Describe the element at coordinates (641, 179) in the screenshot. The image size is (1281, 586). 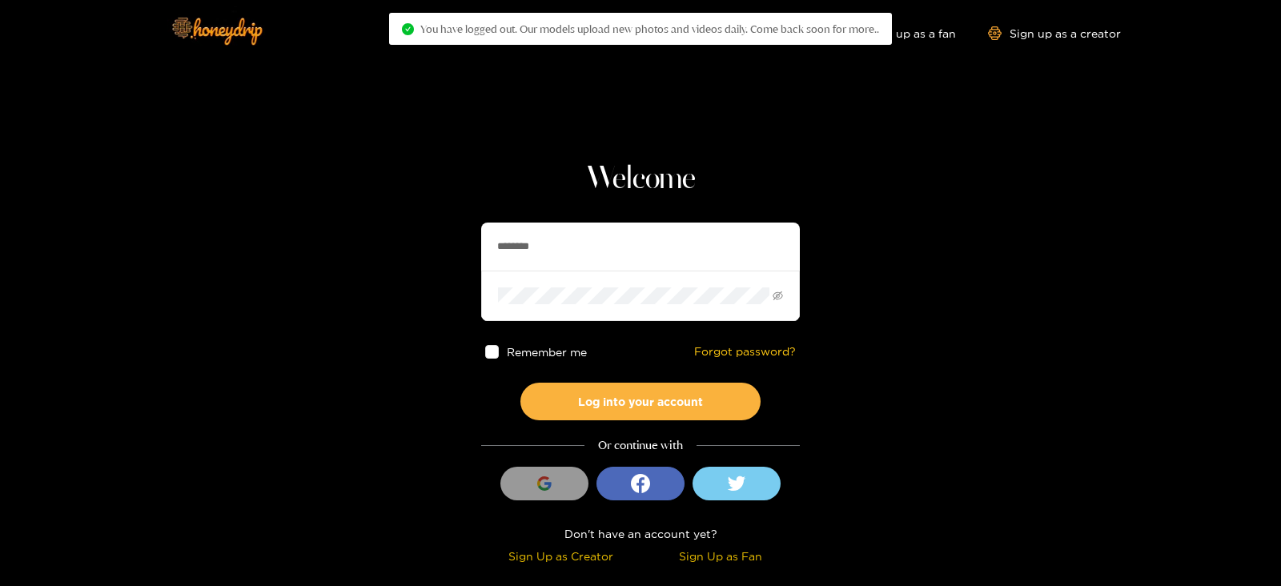
I see `h1: Welcome` at that location.